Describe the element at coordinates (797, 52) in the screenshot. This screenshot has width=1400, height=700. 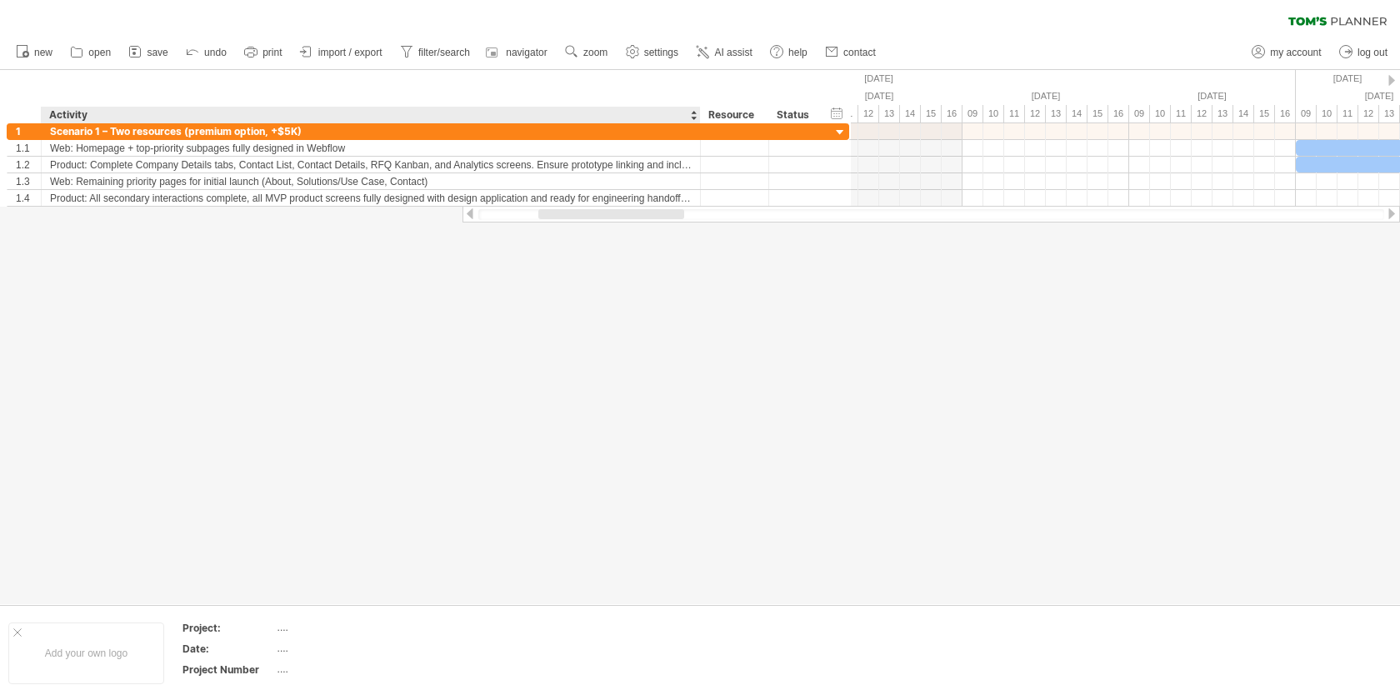
I see `span: help` at that location.